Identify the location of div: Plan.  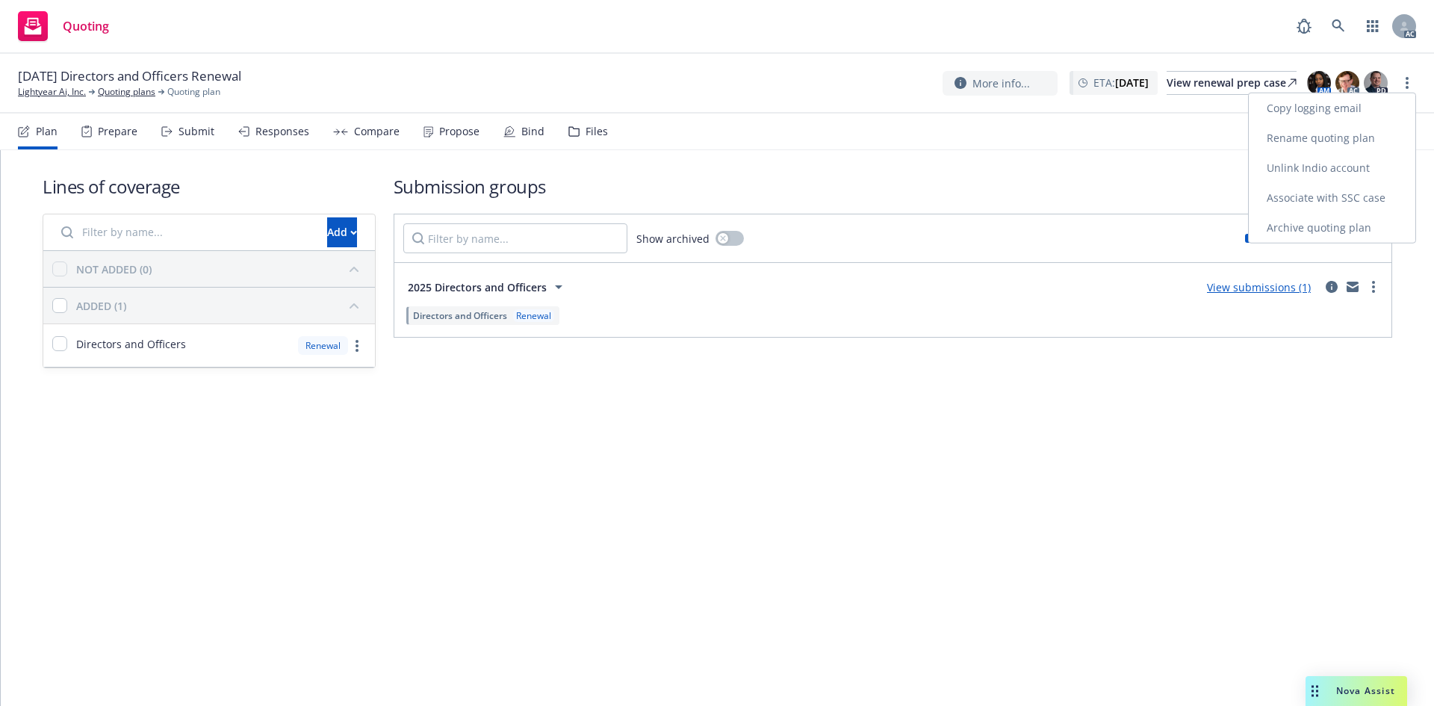
(46, 131).